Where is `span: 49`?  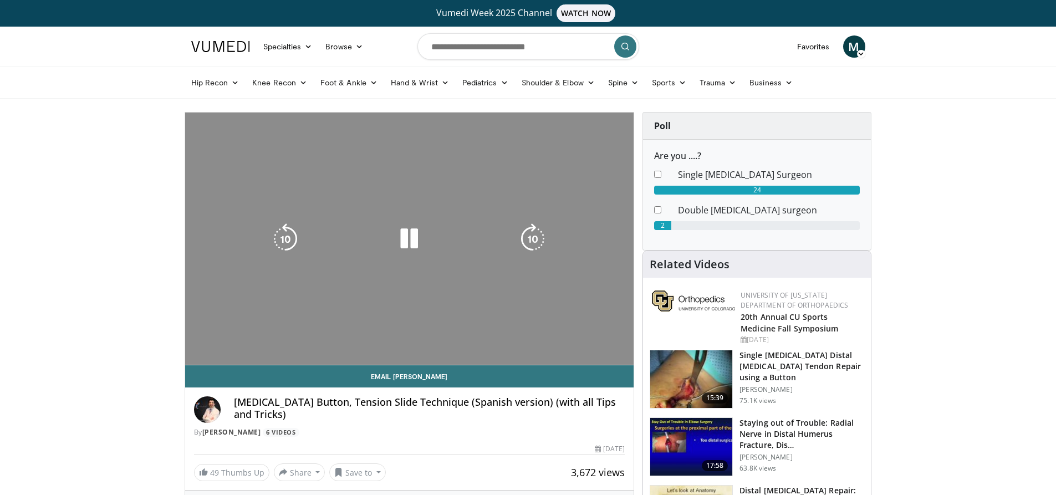
span: 49 is located at coordinates (215, 472).